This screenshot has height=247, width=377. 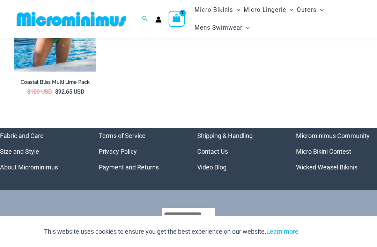 What do you see at coordinates (219, 28) in the screenshot?
I see `span: Mens Swimwear` at bounding box center [219, 28].